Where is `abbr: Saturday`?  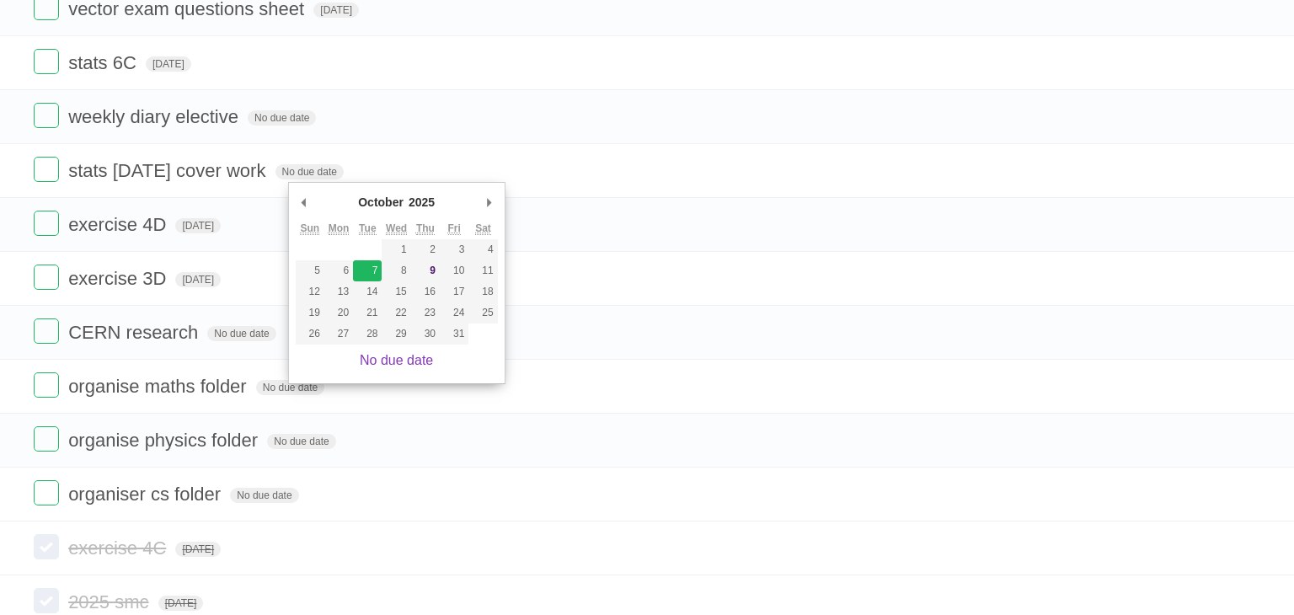
abbr: Saturday is located at coordinates (483, 228).